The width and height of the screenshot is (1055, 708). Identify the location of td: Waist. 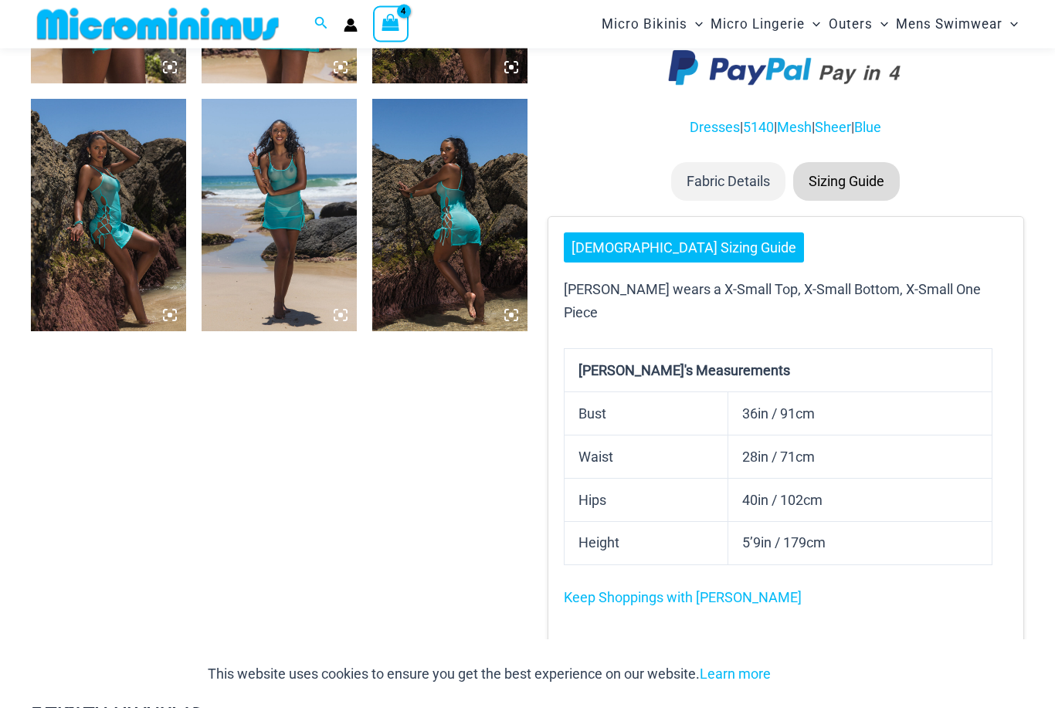
(646, 458).